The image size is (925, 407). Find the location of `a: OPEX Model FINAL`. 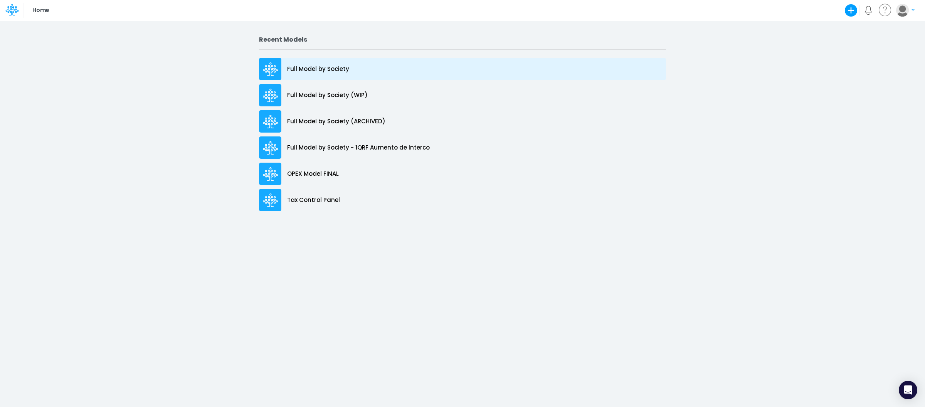

a: OPEX Model FINAL is located at coordinates (462, 174).